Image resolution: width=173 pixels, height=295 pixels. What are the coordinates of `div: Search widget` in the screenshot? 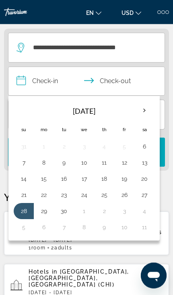 It's located at (87, 100).